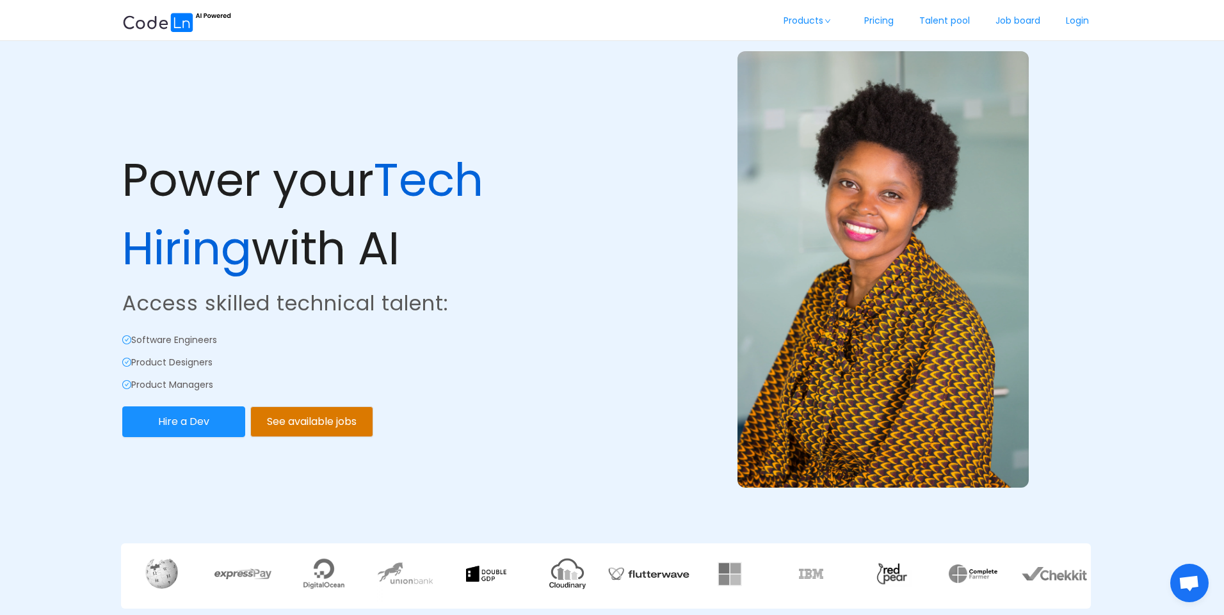 The width and height of the screenshot is (1224, 615). What do you see at coordinates (177, 21) in the screenshot?
I see `img: ai.87e98a1d.svg` at bounding box center [177, 21].